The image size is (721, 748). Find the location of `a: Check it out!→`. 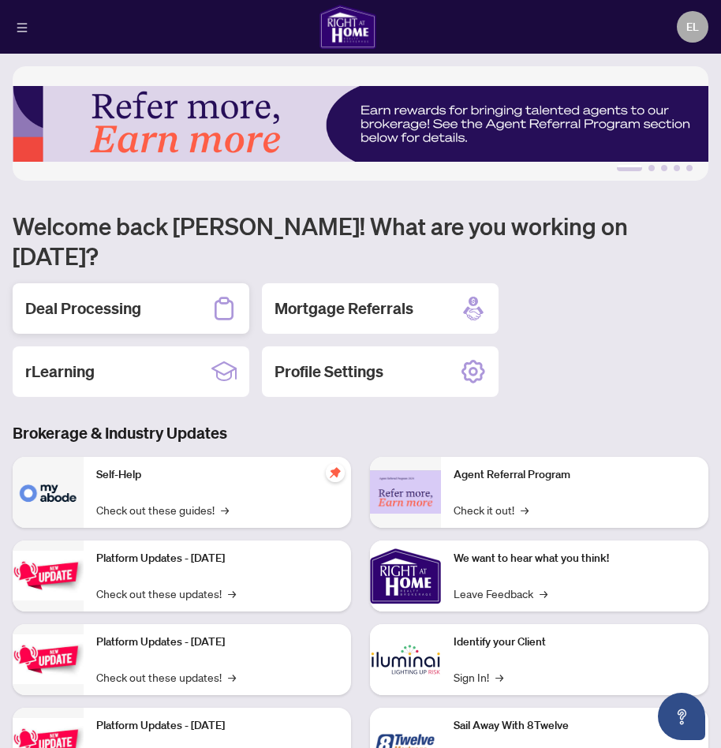

a: Check it out!→ is located at coordinates (491, 510).